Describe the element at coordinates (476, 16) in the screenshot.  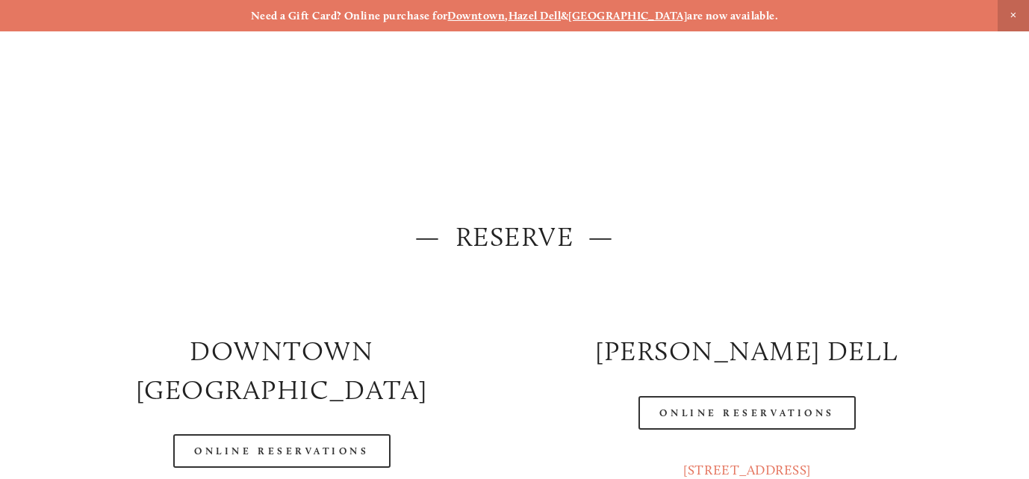
I see `a: Downtown` at that location.